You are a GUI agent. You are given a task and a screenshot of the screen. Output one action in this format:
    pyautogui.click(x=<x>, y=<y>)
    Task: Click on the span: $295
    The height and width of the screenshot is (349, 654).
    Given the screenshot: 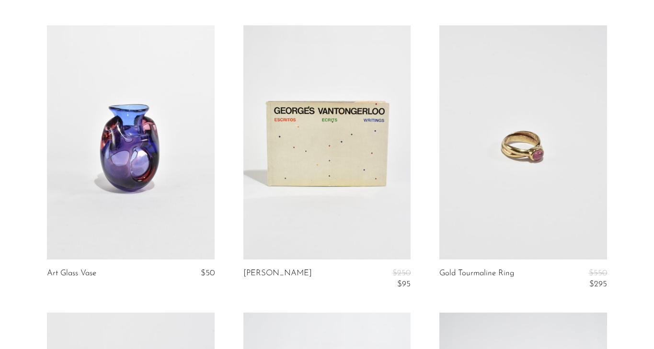 What is the action you would take?
    pyautogui.click(x=598, y=284)
    